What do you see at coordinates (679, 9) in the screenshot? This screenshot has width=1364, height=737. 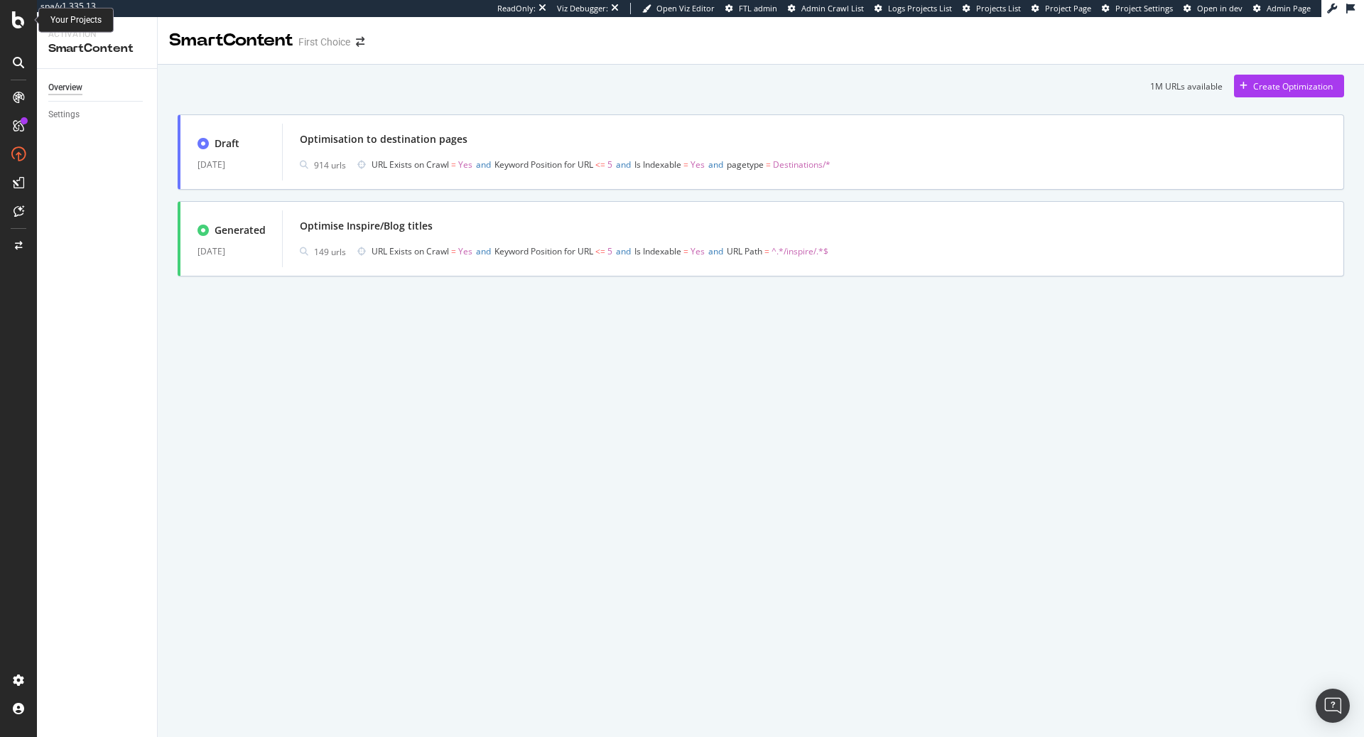 I see `a: Open Viz Editor` at bounding box center [679, 9].